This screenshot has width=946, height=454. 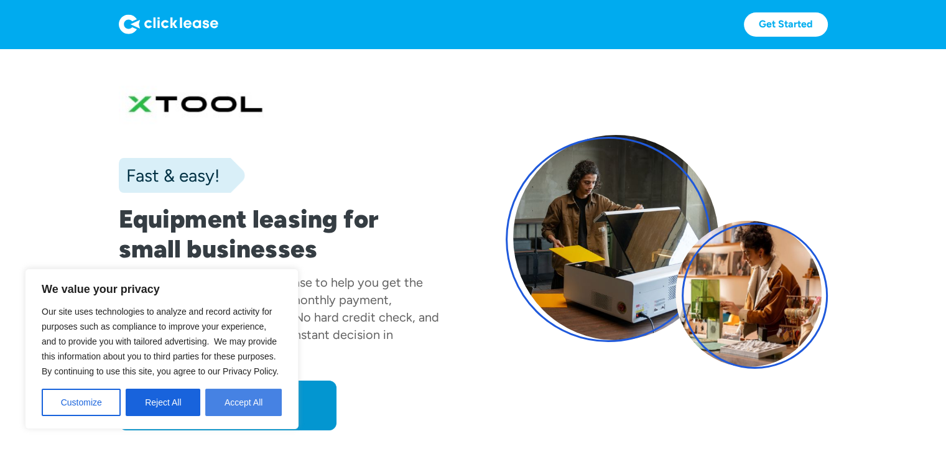 What do you see at coordinates (243, 403) in the screenshot?
I see `button: Accept All` at bounding box center [243, 403].